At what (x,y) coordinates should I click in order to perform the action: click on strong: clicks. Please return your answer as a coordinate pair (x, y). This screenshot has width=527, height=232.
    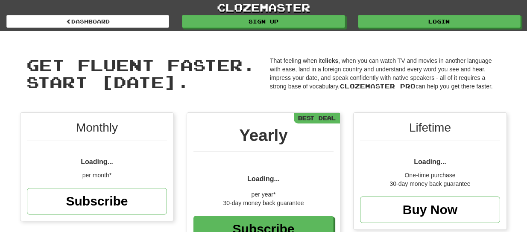
    Looking at the image, I should click on (330, 61).